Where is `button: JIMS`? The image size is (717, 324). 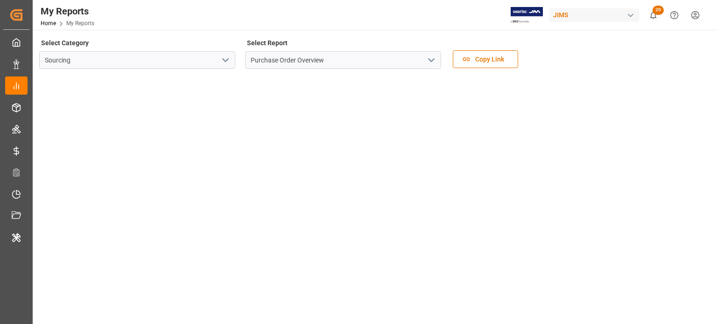 button: JIMS is located at coordinates (596, 15).